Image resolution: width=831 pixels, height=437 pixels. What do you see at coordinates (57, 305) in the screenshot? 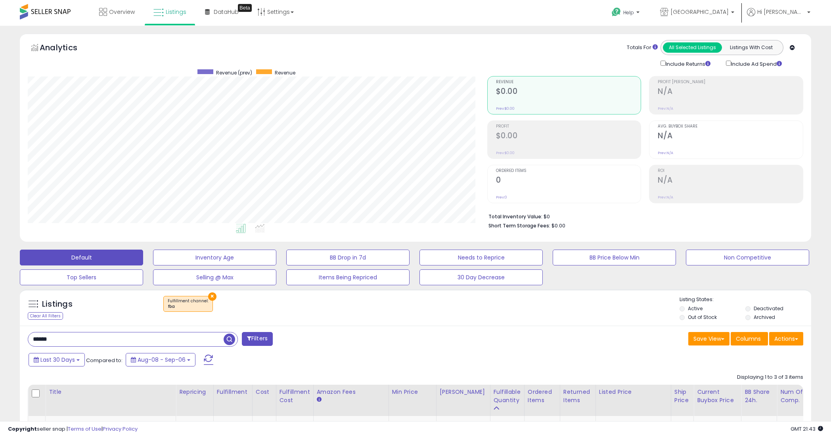
I see `h5: Listings` at bounding box center [57, 305].